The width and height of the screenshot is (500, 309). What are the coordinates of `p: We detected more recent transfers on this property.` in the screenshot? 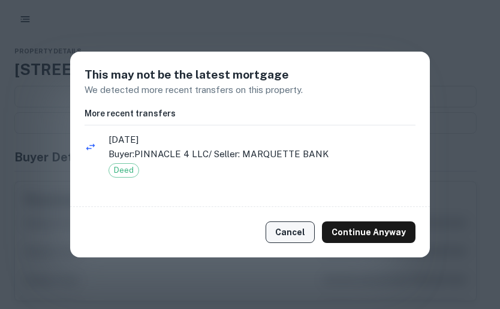 It's located at (250, 90).